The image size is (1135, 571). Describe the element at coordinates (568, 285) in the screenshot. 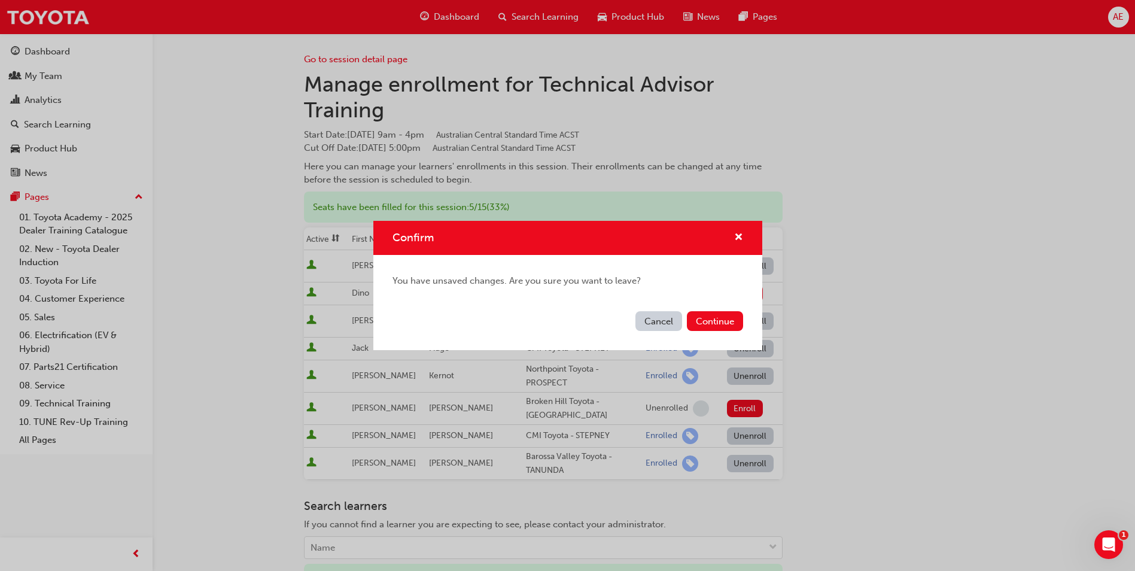

I see `div: Confirm` at that location.